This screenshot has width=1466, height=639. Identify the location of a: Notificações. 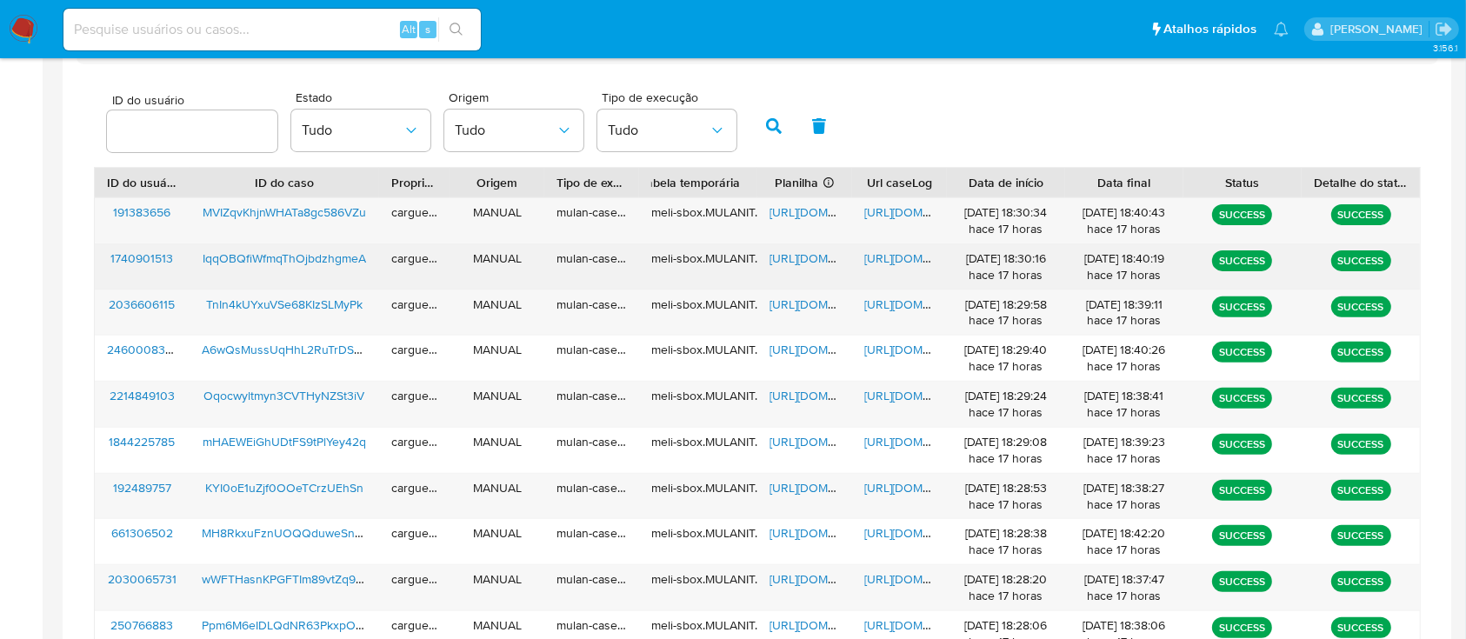
(1281, 29).